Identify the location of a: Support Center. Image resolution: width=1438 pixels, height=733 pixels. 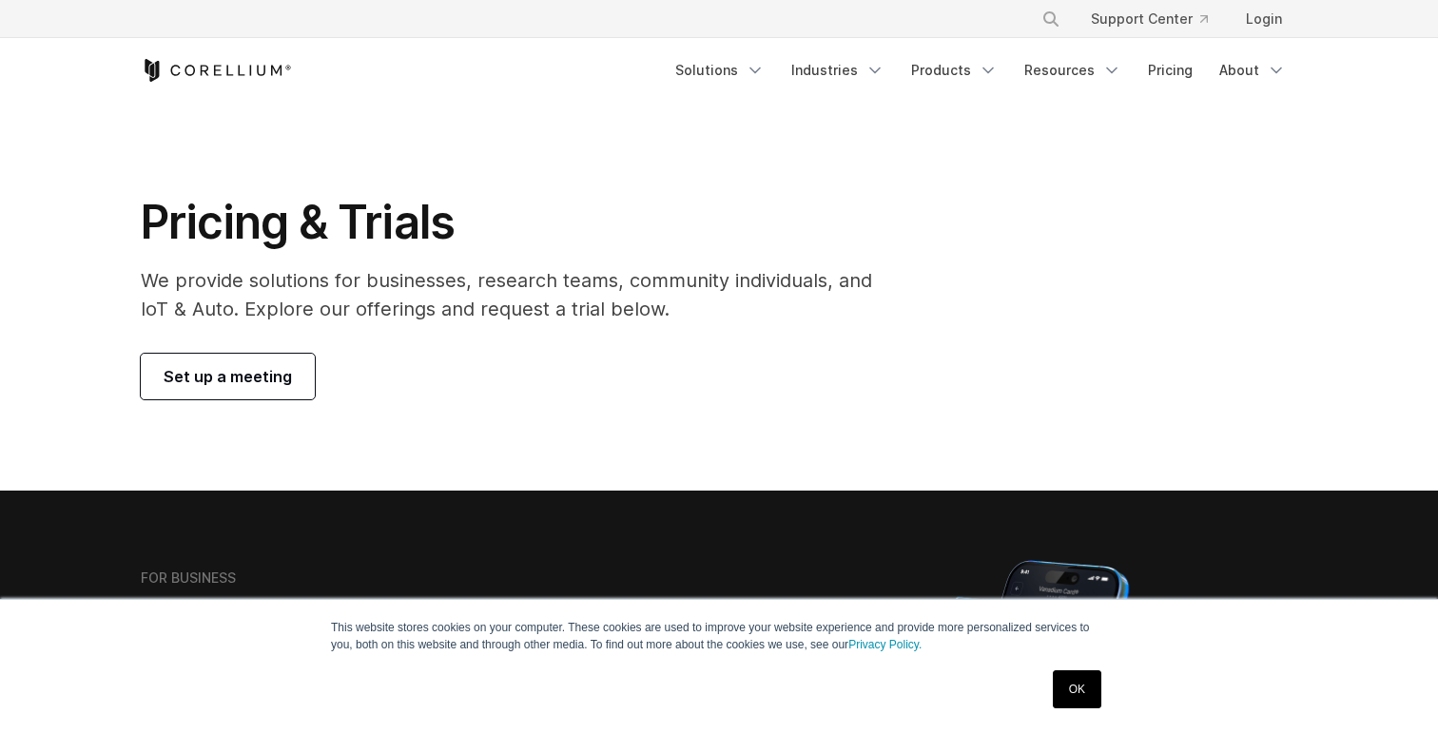
(1149, 19).